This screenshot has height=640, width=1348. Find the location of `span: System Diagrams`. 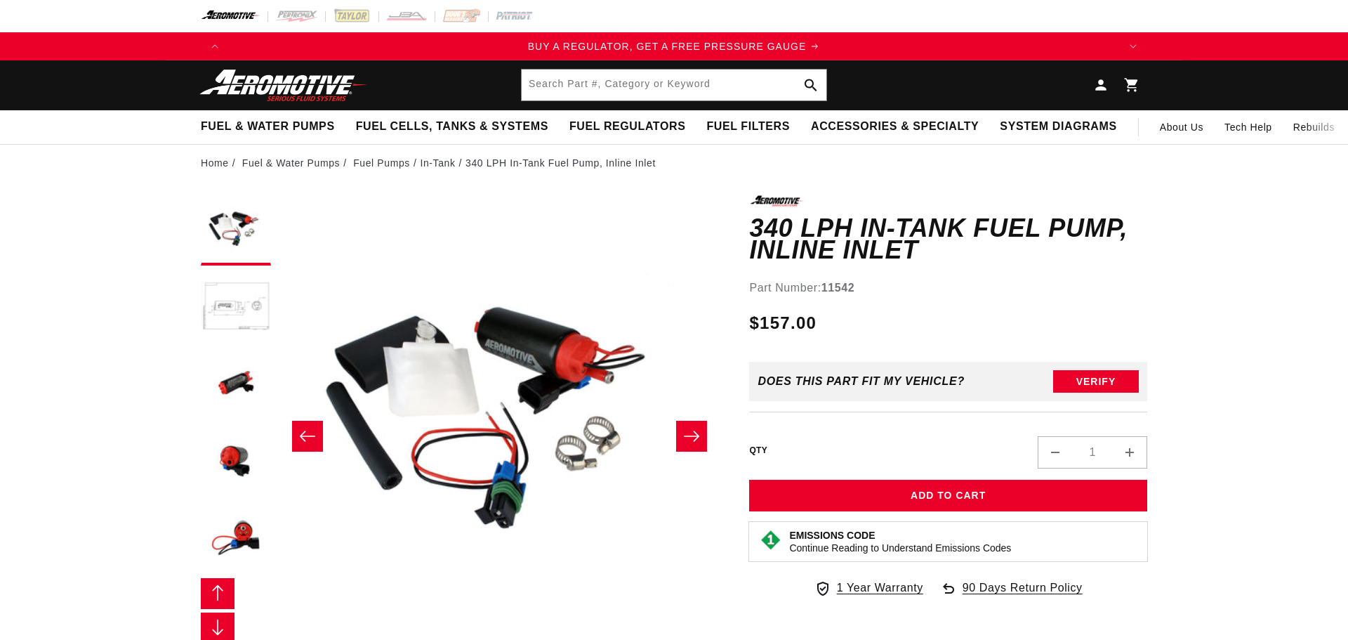

span: System Diagrams is located at coordinates (1058, 126).